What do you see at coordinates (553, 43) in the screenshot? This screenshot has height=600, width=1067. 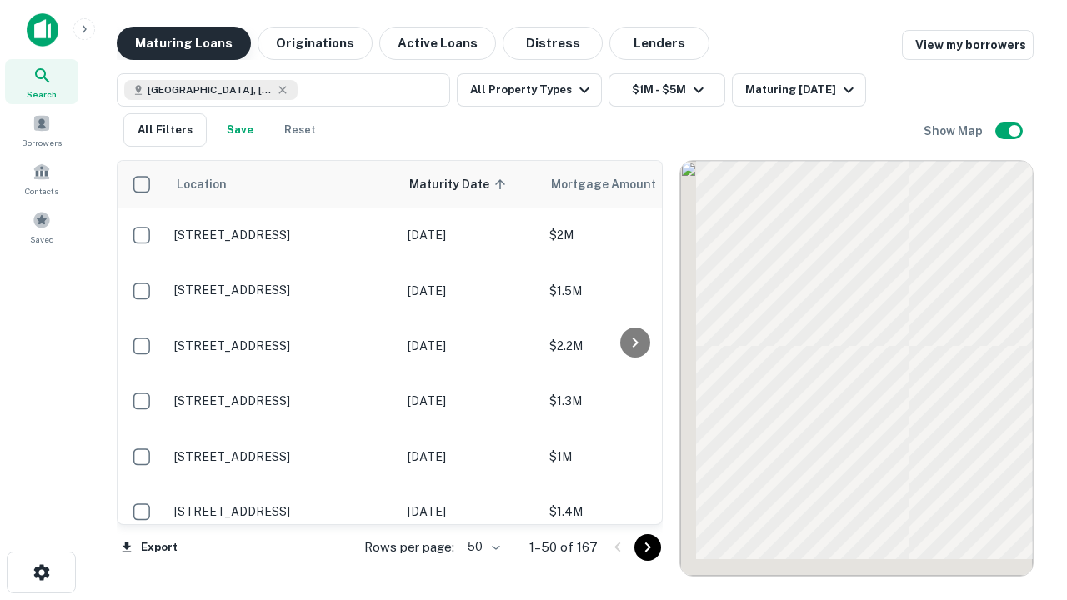 I see `button: Distress` at bounding box center [553, 43].